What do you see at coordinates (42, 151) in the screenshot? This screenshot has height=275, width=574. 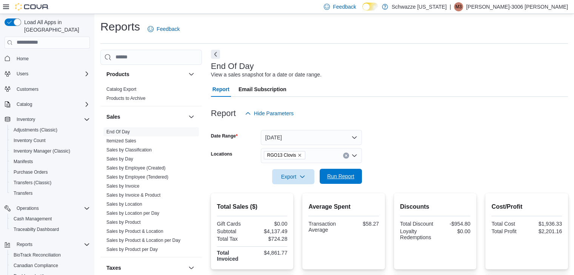 I see `a: Inventory Manager (Classic)` at bounding box center [42, 151].